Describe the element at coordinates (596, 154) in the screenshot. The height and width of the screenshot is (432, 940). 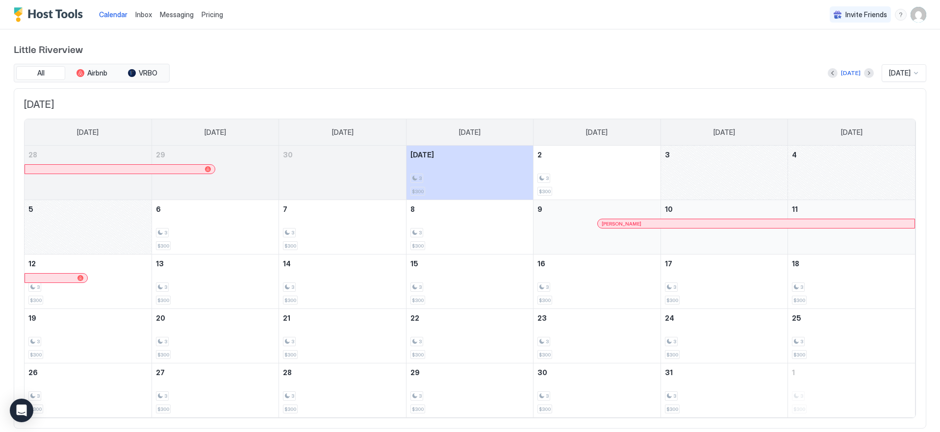
I see `a: October 2, 2025` at that location.